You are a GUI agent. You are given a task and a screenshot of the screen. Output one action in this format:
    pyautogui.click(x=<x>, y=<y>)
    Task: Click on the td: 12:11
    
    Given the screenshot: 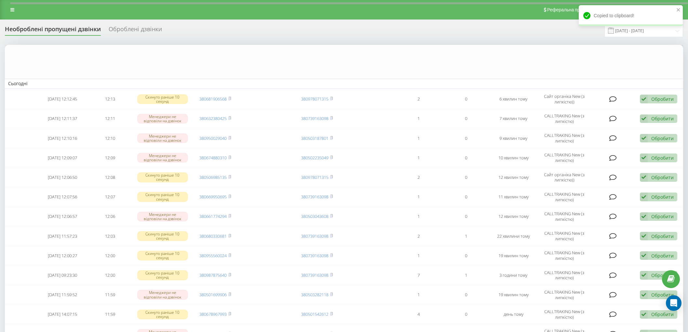 What is the action you would take?
    pyautogui.click(x=110, y=119)
    